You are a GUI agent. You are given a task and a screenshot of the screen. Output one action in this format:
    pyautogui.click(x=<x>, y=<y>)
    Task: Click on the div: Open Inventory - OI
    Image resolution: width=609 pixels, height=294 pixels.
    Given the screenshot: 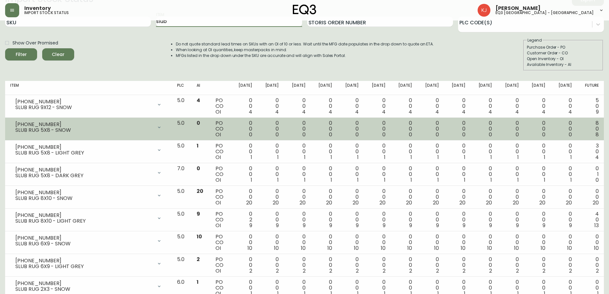 What is the action you would take?
    pyautogui.click(x=563, y=59)
    